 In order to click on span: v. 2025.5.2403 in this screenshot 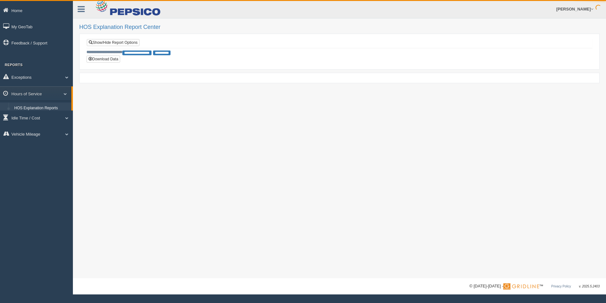, I will do `click(589, 286)`.